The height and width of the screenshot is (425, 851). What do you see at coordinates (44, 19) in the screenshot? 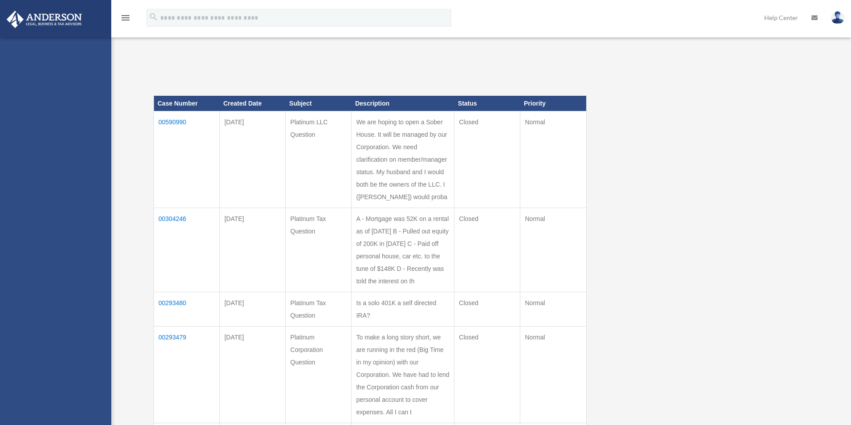
I see `img: Anderson Advisors Platinum Portal` at bounding box center [44, 19].